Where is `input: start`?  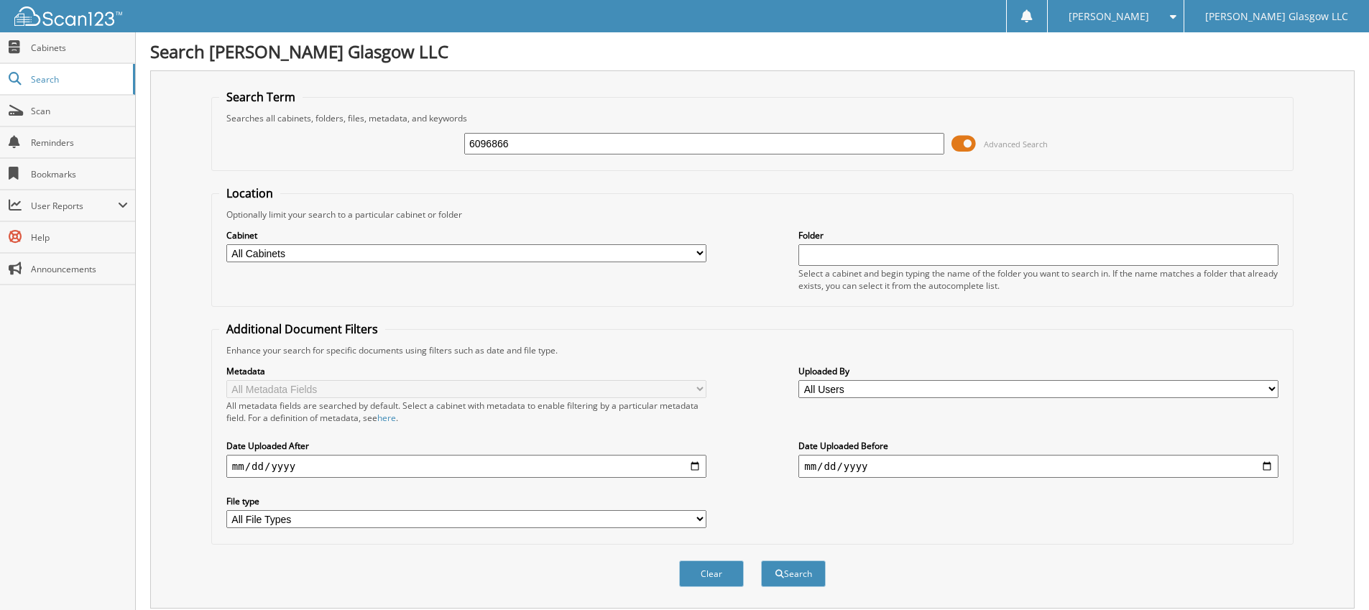 input: start is located at coordinates (466, 466).